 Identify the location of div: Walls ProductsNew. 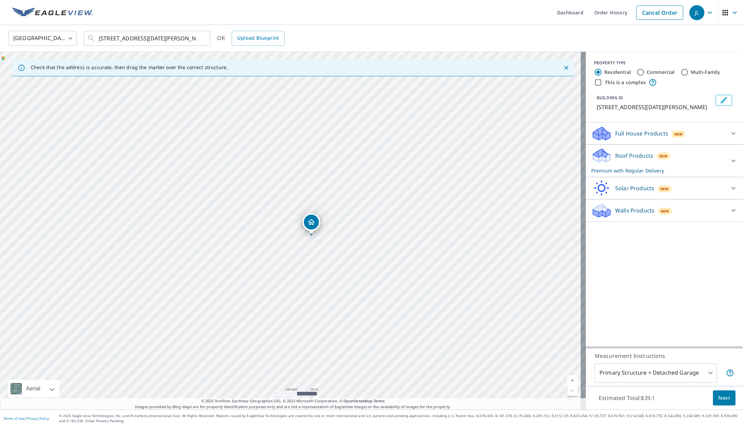
(665, 210).